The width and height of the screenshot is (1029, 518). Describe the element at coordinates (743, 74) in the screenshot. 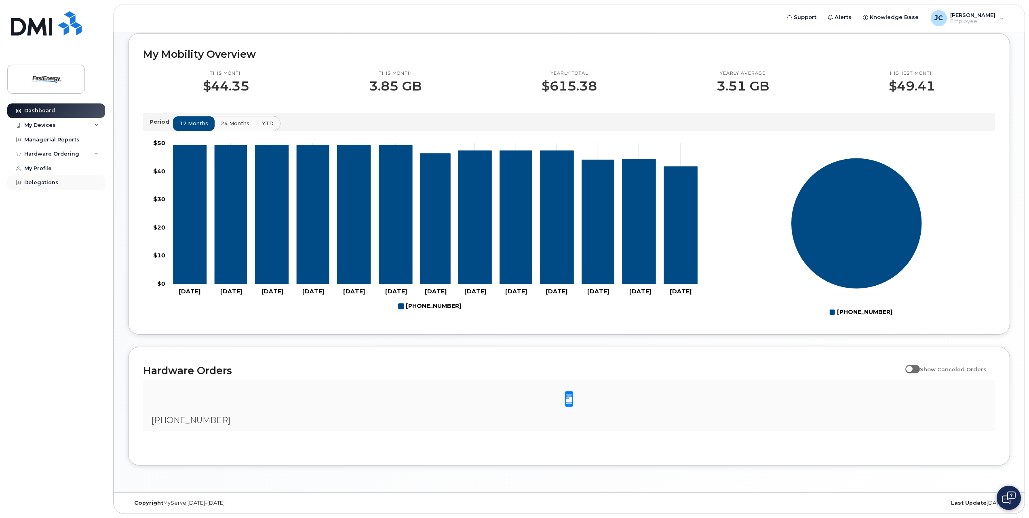

I see `p: Yearly average` at that location.